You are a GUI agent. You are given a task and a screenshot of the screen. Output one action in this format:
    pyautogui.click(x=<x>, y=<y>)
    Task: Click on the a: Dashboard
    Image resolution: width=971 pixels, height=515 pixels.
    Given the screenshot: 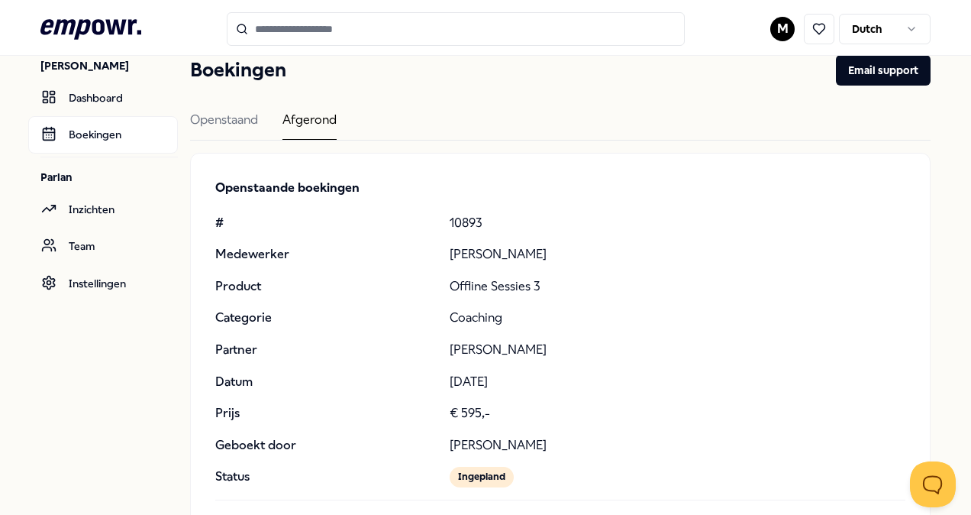 What is the action you would take?
    pyautogui.click(x=103, y=98)
    